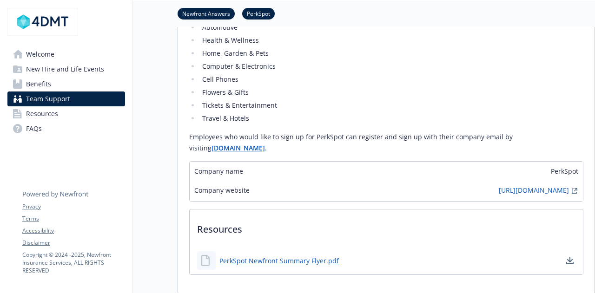  I want to click on p: Employees who would like to sign up for PerkSpot can register and sign up with their company emai..., so click(386, 143).